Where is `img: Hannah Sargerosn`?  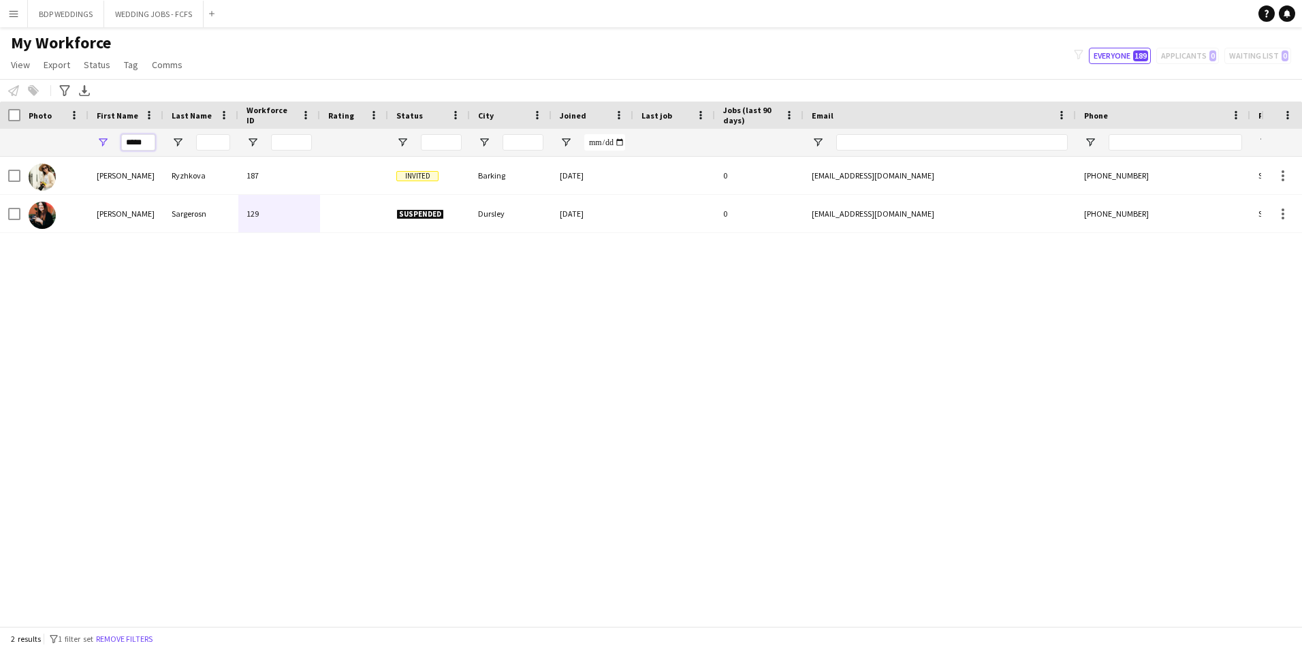 img: Hannah Sargerosn is located at coordinates (42, 215).